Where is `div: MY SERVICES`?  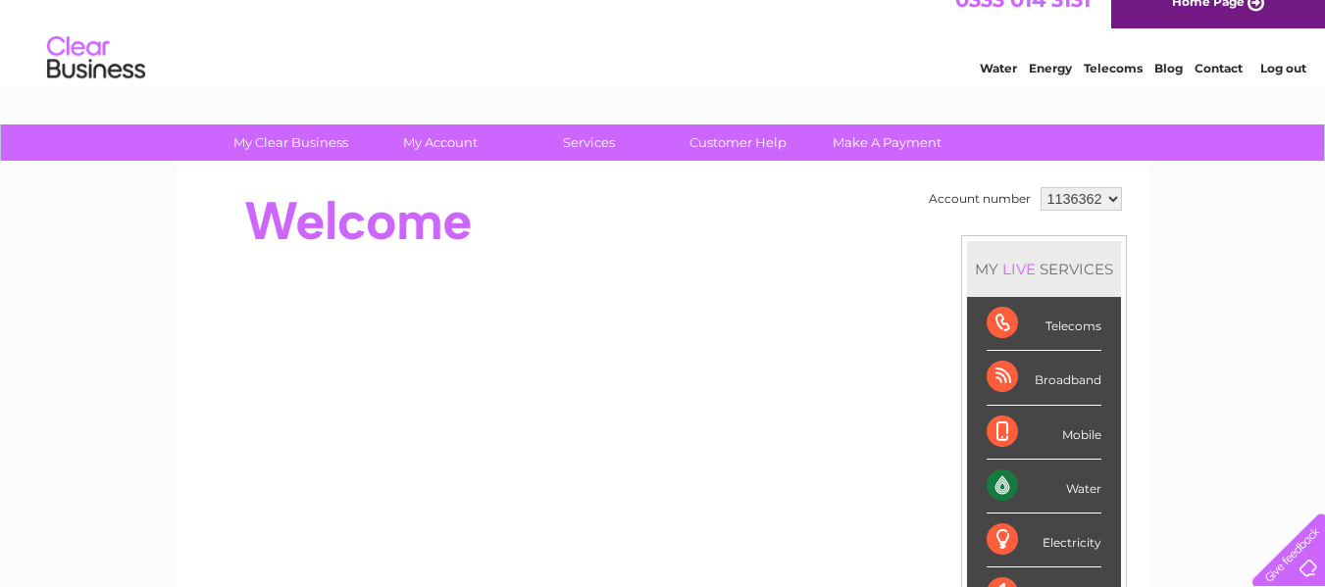
div: MY SERVICES is located at coordinates (1043, 269).